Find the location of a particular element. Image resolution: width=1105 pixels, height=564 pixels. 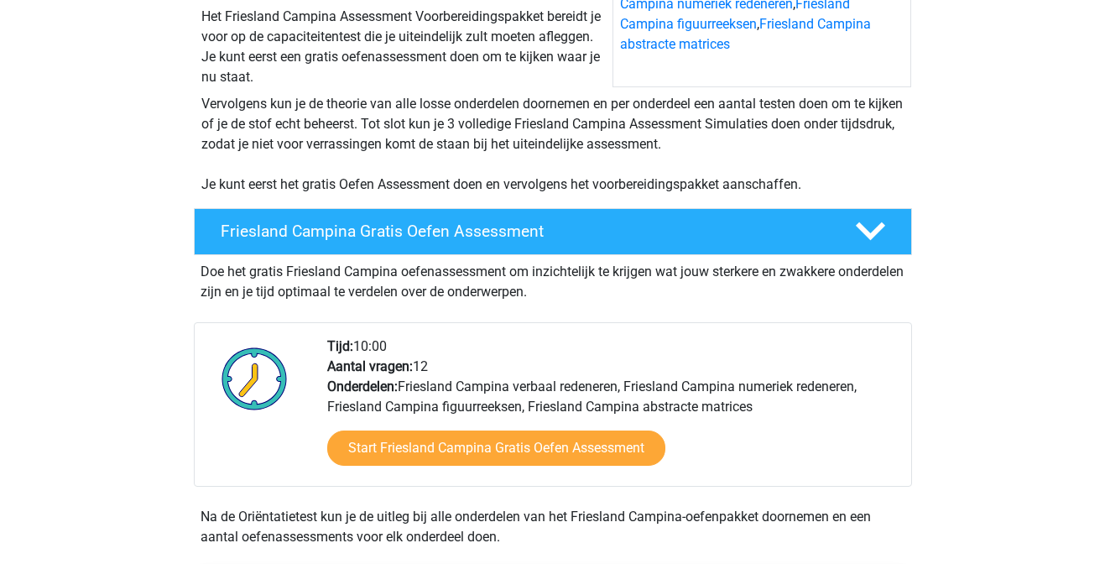

img: Klok is located at coordinates (254, 378).